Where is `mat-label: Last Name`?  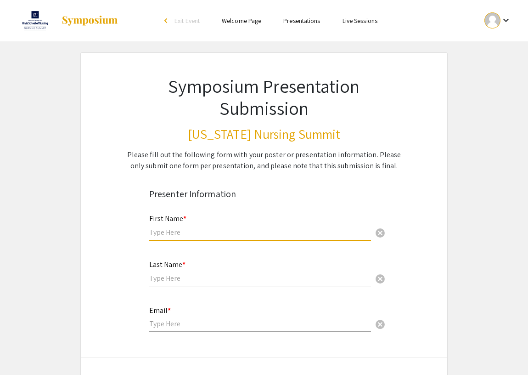
mat-label: Last Name is located at coordinates (167, 264).